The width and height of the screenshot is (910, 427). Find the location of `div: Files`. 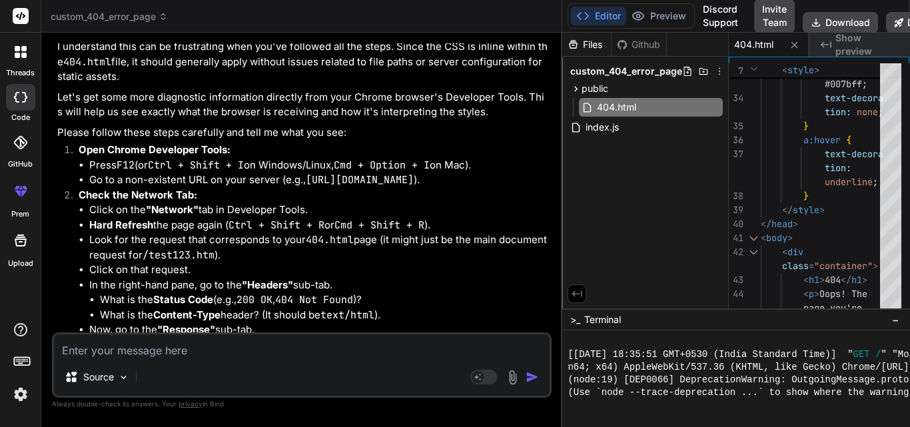

div: Files is located at coordinates (586, 45).